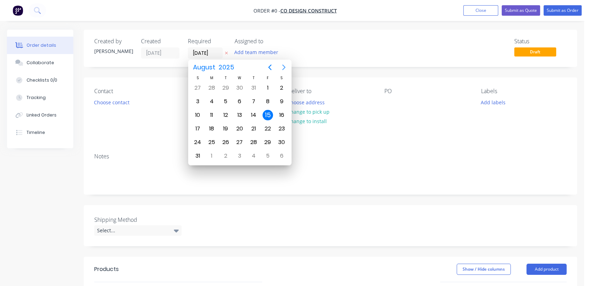 Image resolution: width=590 pixels, height=286 pixels. I want to click on div: Friday, August 1, 2025, so click(268, 88).